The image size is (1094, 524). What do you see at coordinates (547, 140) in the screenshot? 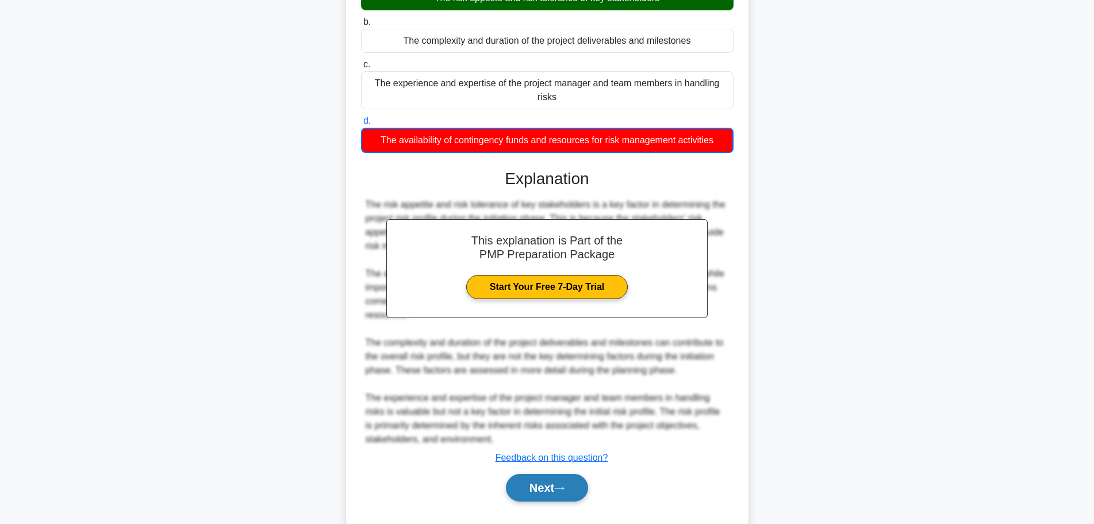
I see `div: The availability of contingency funds and resources for risk management activities` at bounding box center [547, 140].